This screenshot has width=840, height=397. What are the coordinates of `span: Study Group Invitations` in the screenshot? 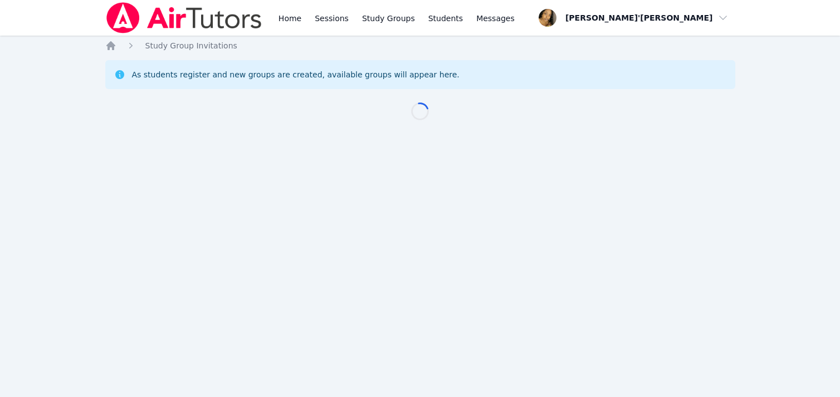 It's located at (191, 46).